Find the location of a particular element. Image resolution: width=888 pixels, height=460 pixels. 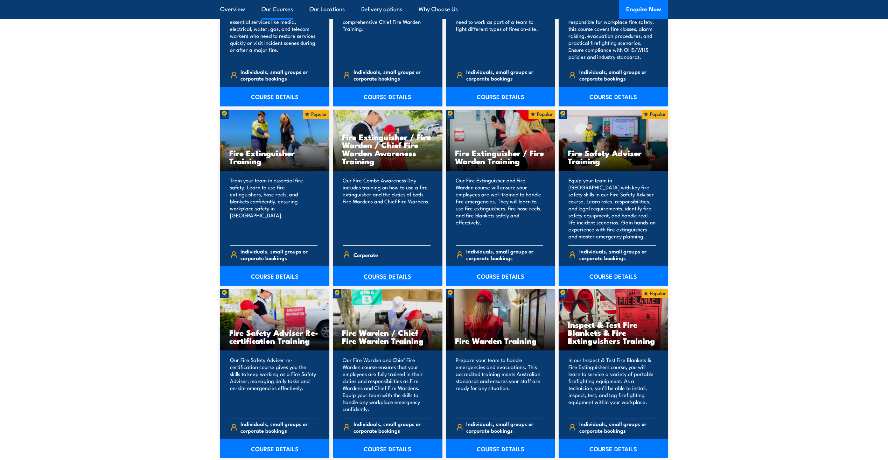

p: Our Fire Safety Adviser re-certification course gives you the skills to keep working as a Fire Sa... is located at coordinates (274, 384).